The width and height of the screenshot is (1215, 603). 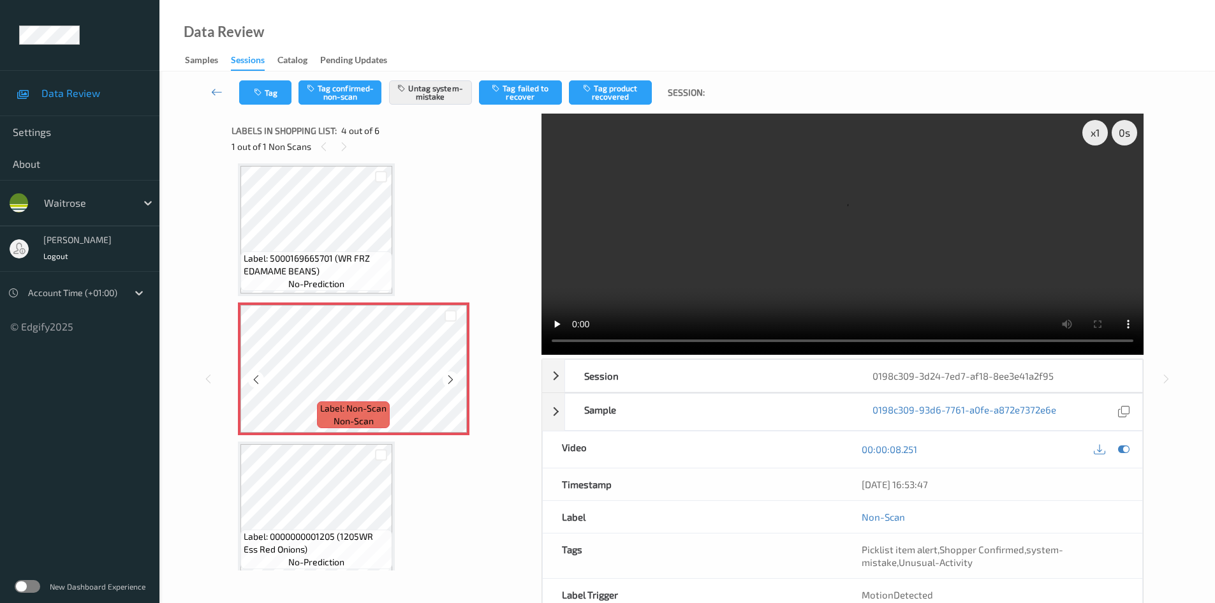 What do you see at coordinates (353, 421) in the screenshot?
I see `span: non-scan` at bounding box center [353, 421].